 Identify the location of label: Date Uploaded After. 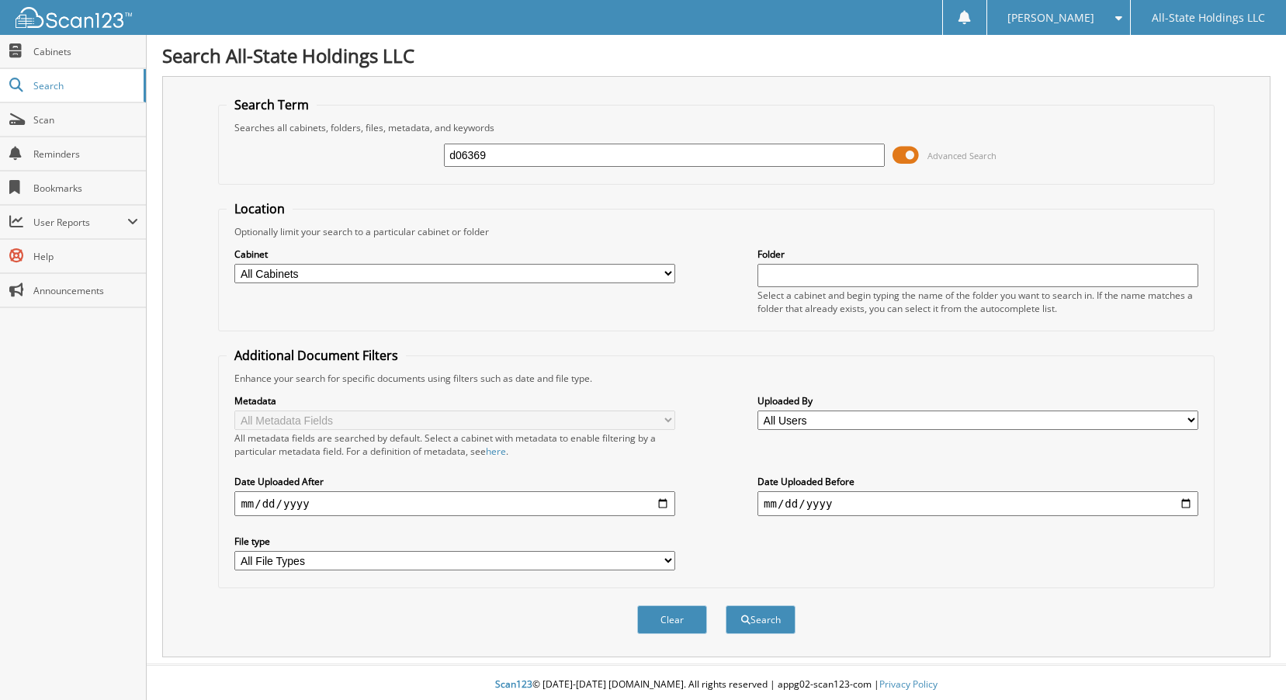
(455, 481).